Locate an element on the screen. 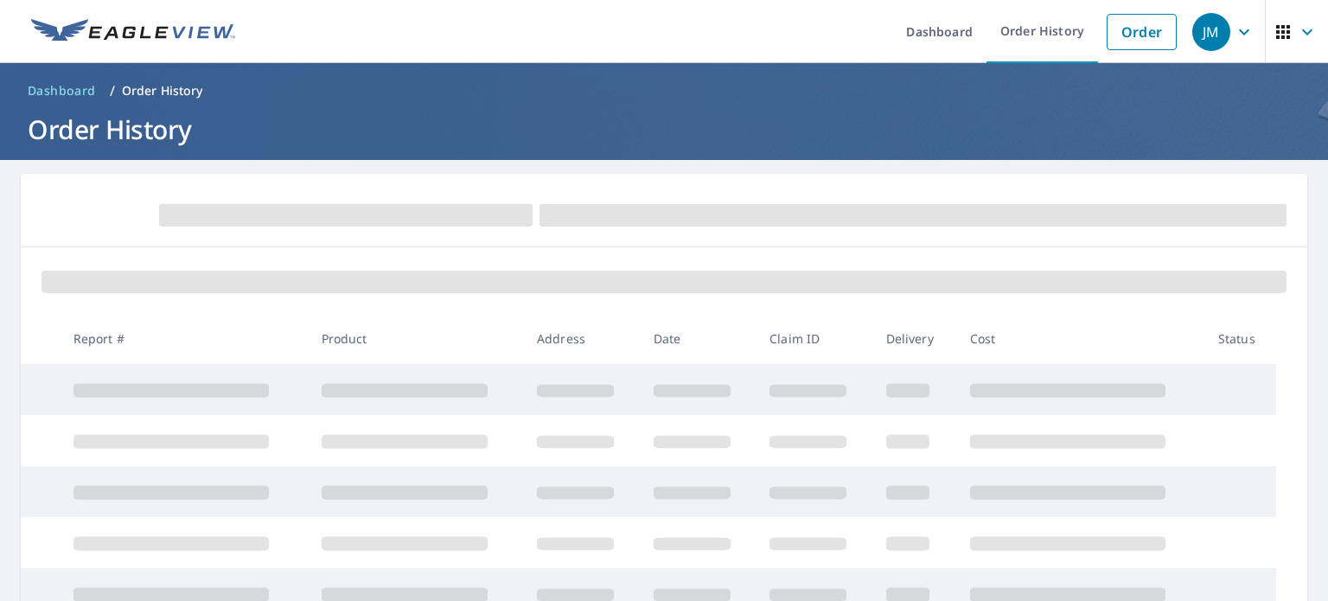 This screenshot has width=1328, height=601. th: Report # is located at coordinates (183, 338).